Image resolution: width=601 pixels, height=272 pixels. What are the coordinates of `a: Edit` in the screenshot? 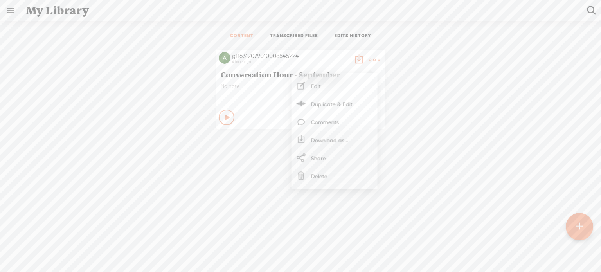 It's located at (334, 86).